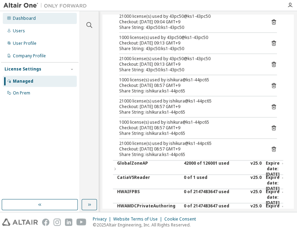 The height and width of the screenshot is (232, 297). What do you see at coordinates (139, 220) in the screenshot?
I see `div: Website Terms of Use` at bounding box center [139, 220].